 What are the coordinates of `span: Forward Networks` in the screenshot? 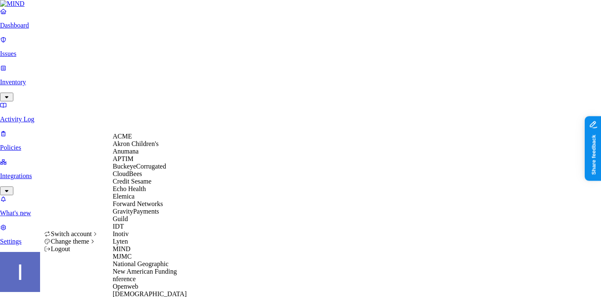 It's located at (138, 204).